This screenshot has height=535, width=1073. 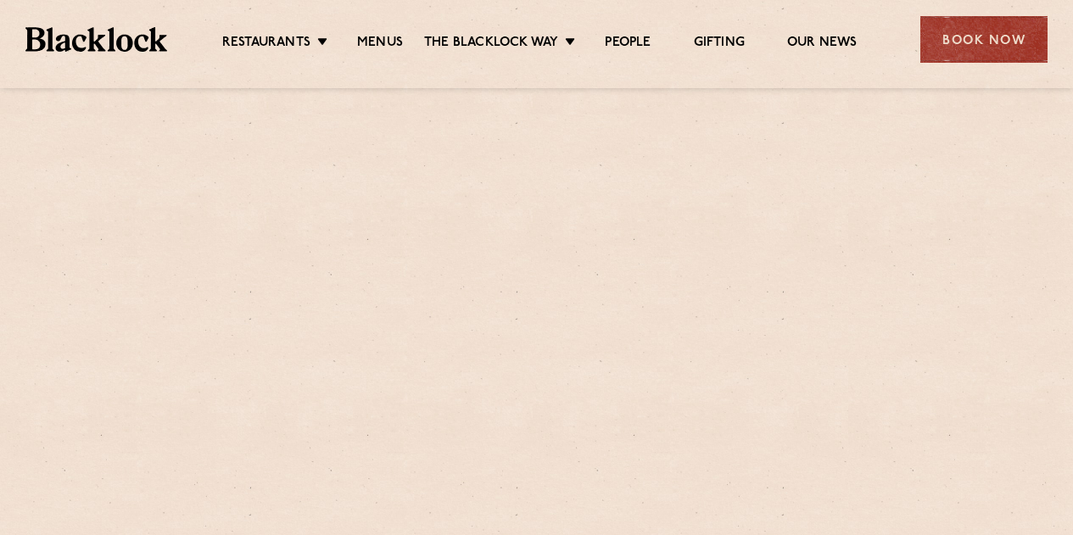 What do you see at coordinates (822, 44) in the screenshot?
I see `a: Our News` at bounding box center [822, 44].